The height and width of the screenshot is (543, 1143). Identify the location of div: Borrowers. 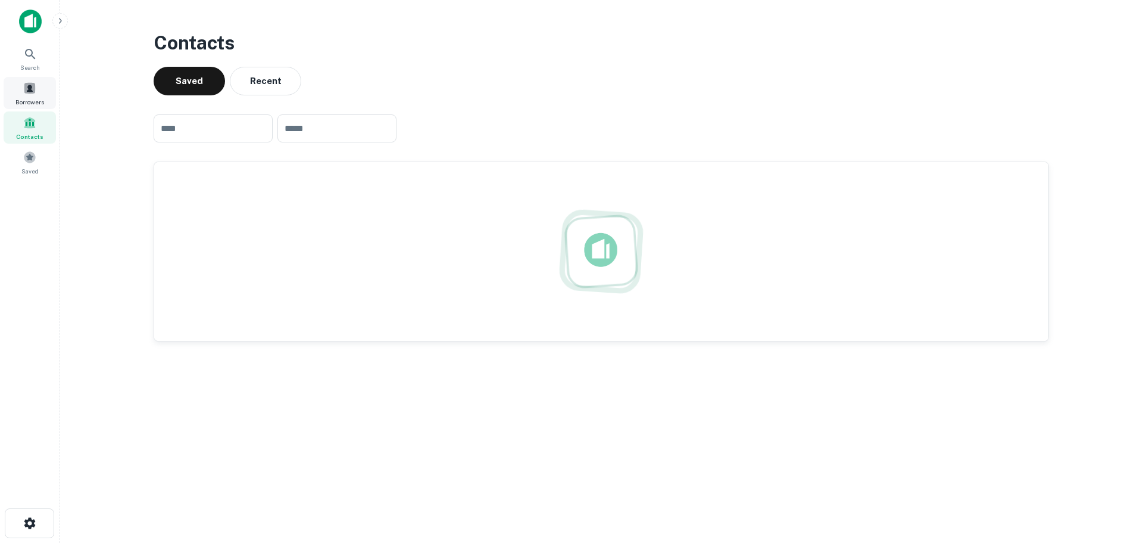
(30, 93).